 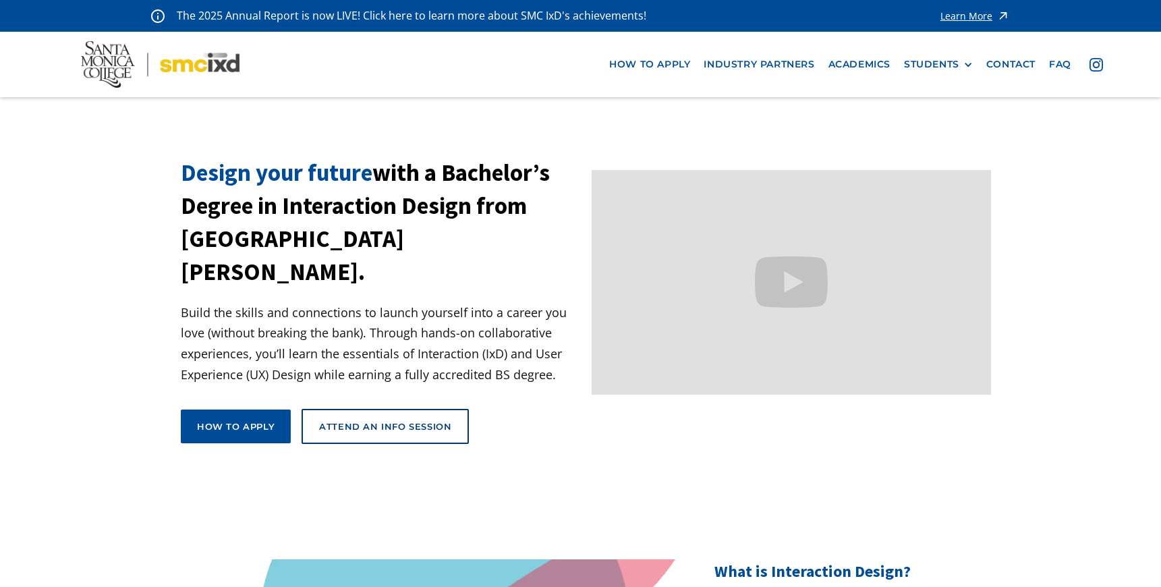 I want to click on img: icon - information - alert, so click(x=158, y=16).